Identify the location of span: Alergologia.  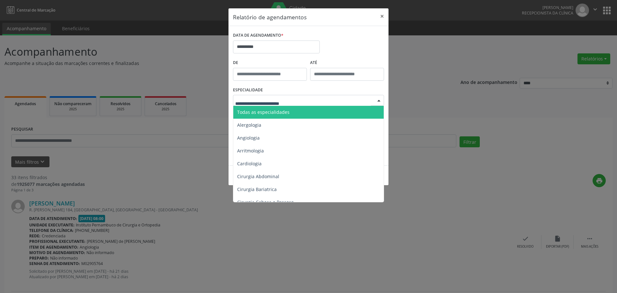
(249, 125).